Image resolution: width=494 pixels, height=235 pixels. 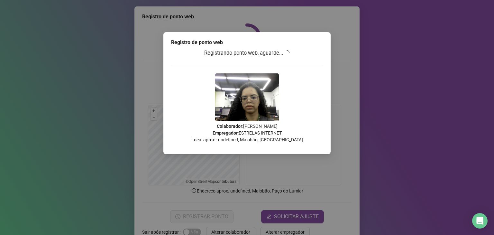 What do you see at coordinates (247, 53) in the screenshot?
I see `h3: Registrando ponto web, aguarde...` at bounding box center [247, 53].